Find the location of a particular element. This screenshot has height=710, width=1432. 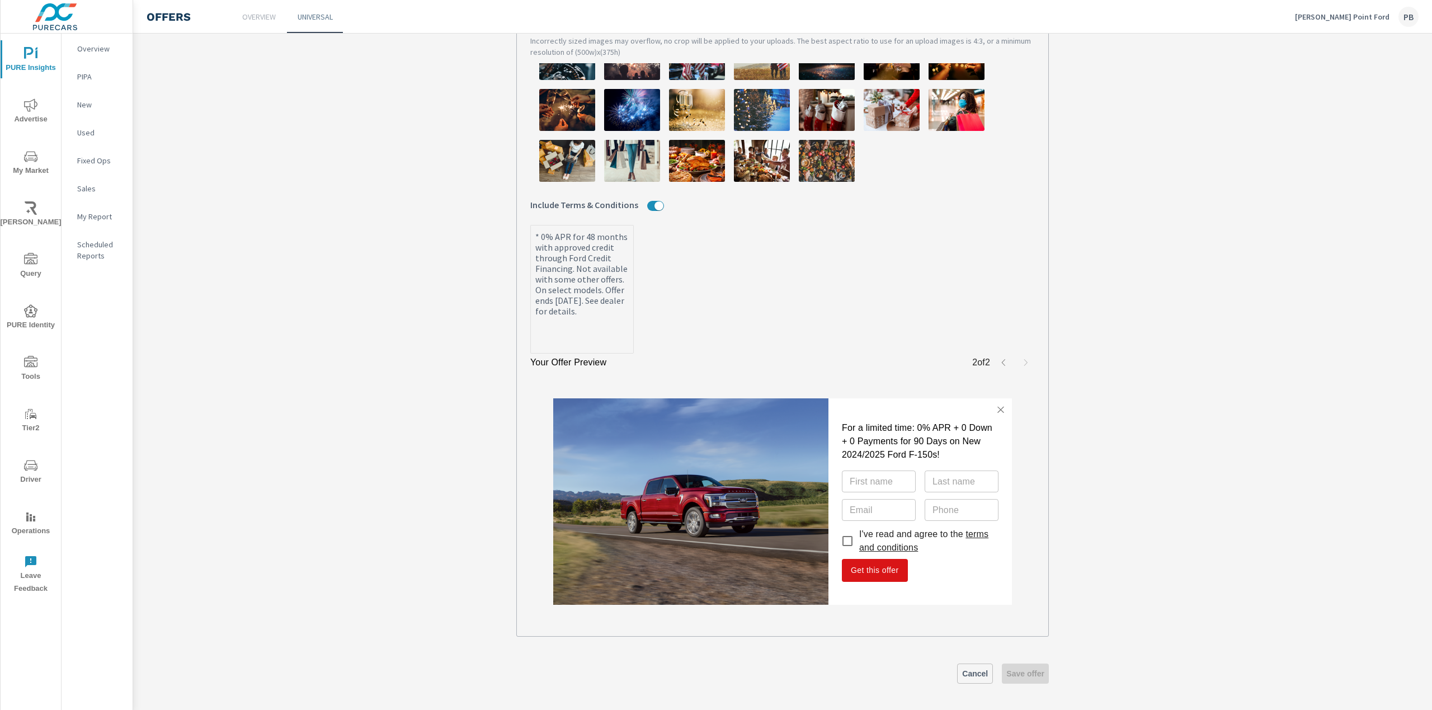

span: Include Terms & Conditions is located at coordinates (584, 205).